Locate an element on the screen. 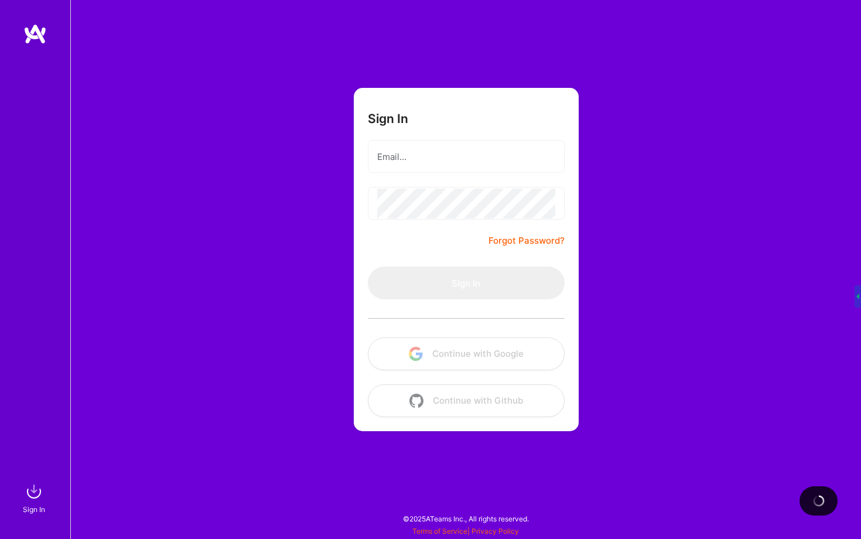 This screenshot has height=539, width=861. a: sign inSign In is located at coordinates (35, 497).